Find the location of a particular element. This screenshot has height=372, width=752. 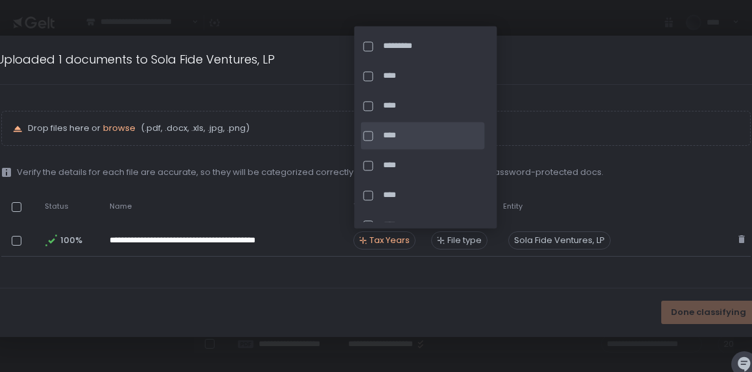

button: browse is located at coordinates (119, 128).